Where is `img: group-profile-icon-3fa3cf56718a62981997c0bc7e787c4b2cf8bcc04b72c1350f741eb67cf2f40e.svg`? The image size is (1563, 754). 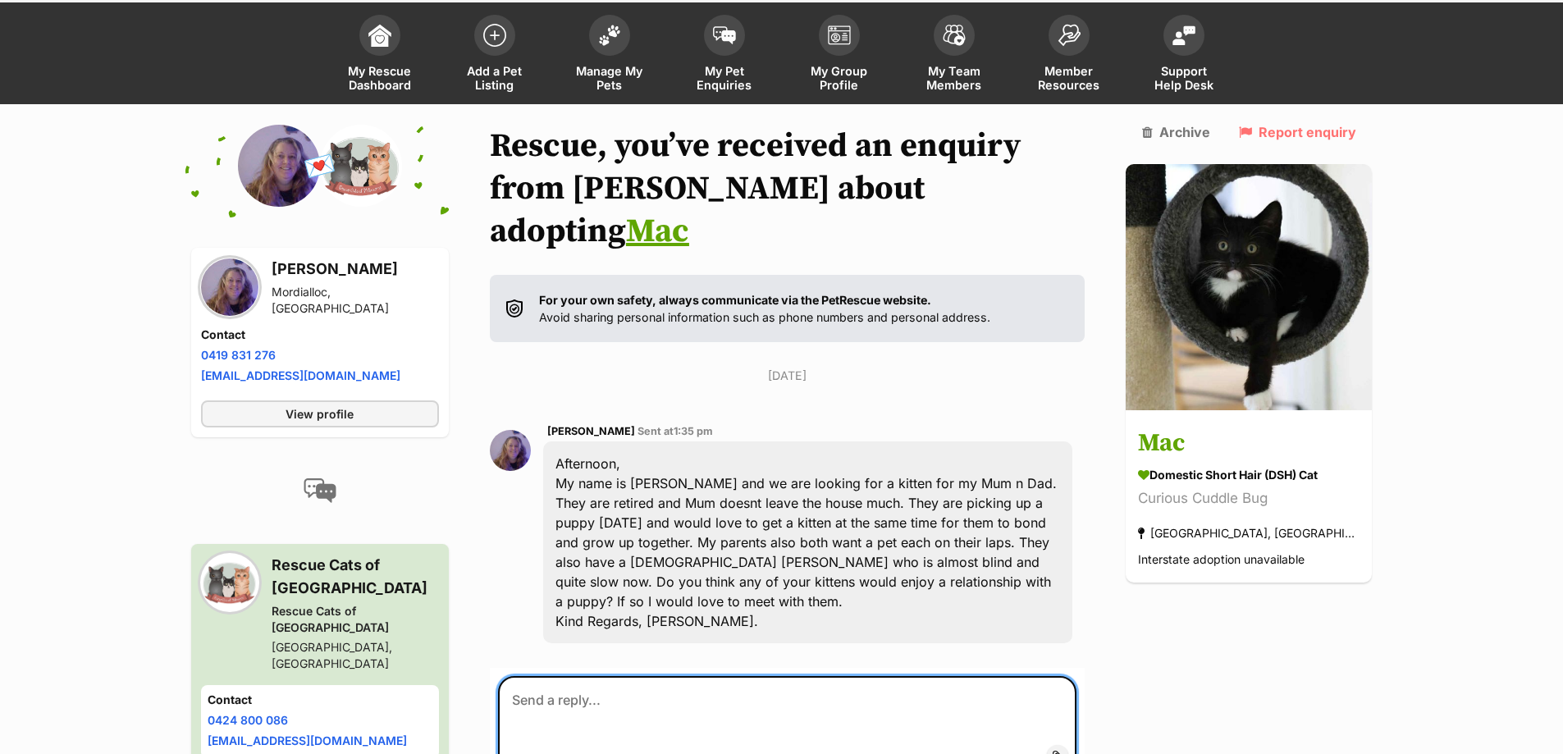
img: group-profile-icon-3fa3cf56718a62981997c0bc7e787c4b2cf8bcc04b72c1350f741eb67cf2f40e.svg is located at coordinates (839, 35).